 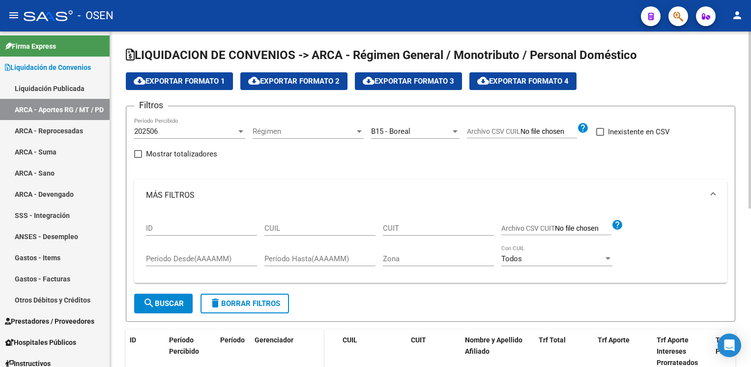 What do you see at coordinates (381, 55) in the screenshot?
I see `span: LIQUIDACION DE CONVENIOS -> ARCA - Régimen General / Monotributo / Personal Doméstico` at bounding box center [381, 55].